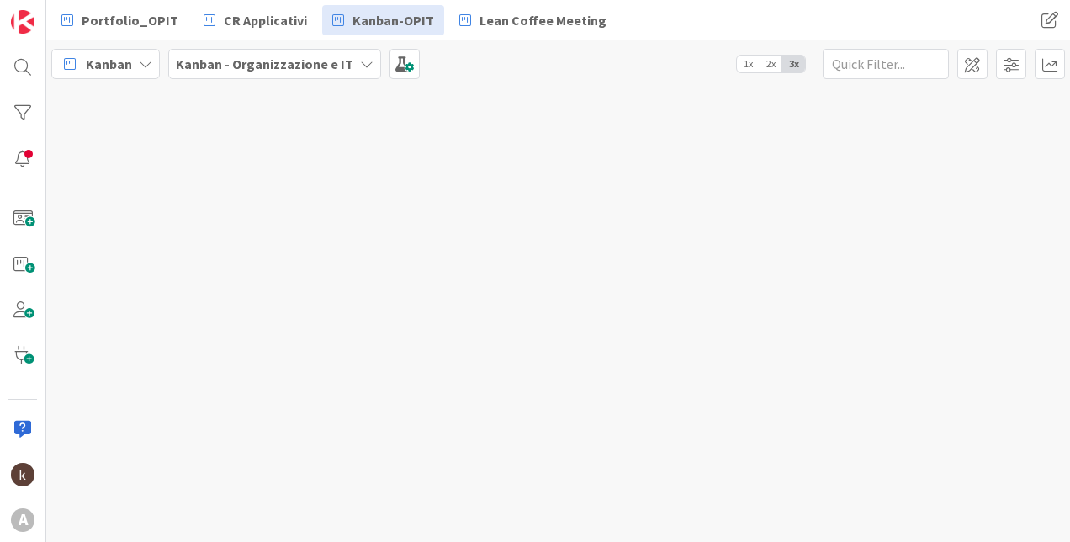 The image size is (1070, 542). Describe the element at coordinates (532, 20) in the screenshot. I see `a: Lean Coffee Meeting` at that location.